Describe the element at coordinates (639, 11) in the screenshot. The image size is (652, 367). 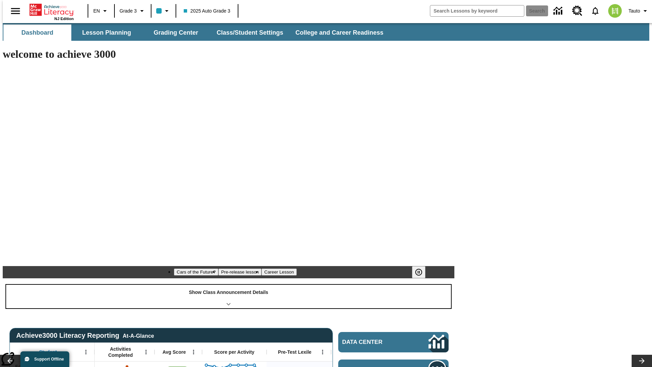
I see `button: Profile/Settings` at that location.